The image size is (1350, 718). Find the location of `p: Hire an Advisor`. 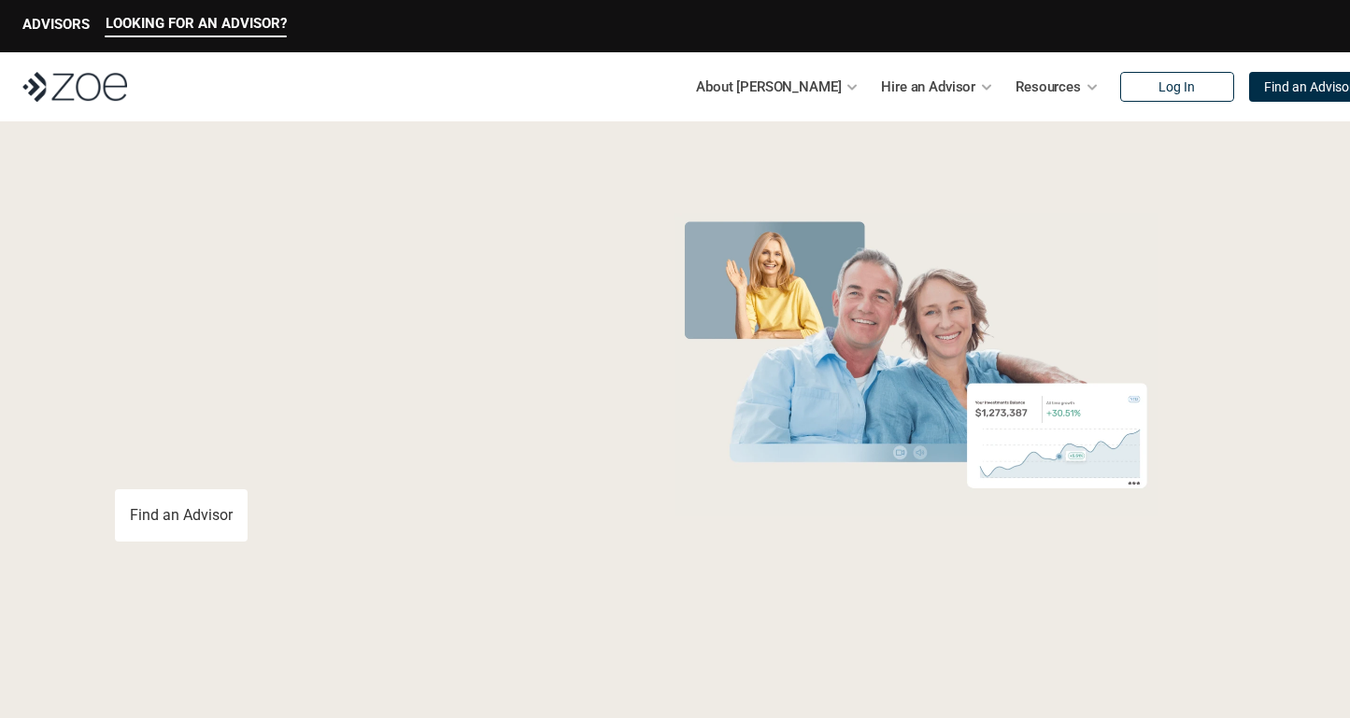

p: Hire an Advisor is located at coordinates (927, 87).